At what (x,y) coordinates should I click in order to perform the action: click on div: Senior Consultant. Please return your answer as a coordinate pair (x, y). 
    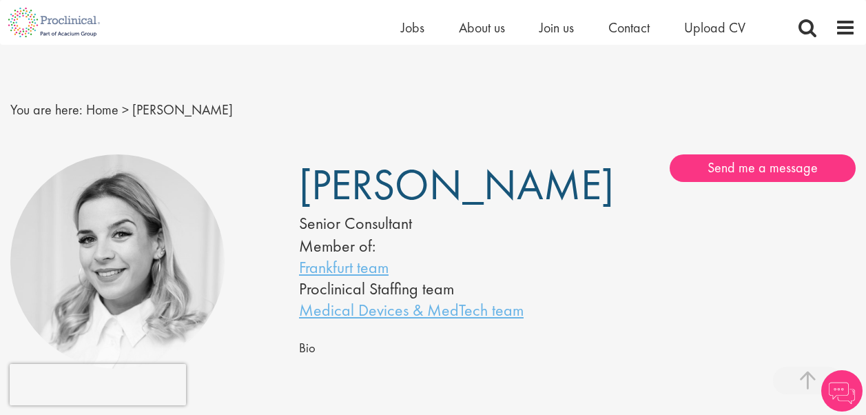
    Looking at the image, I should click on (418, 223).